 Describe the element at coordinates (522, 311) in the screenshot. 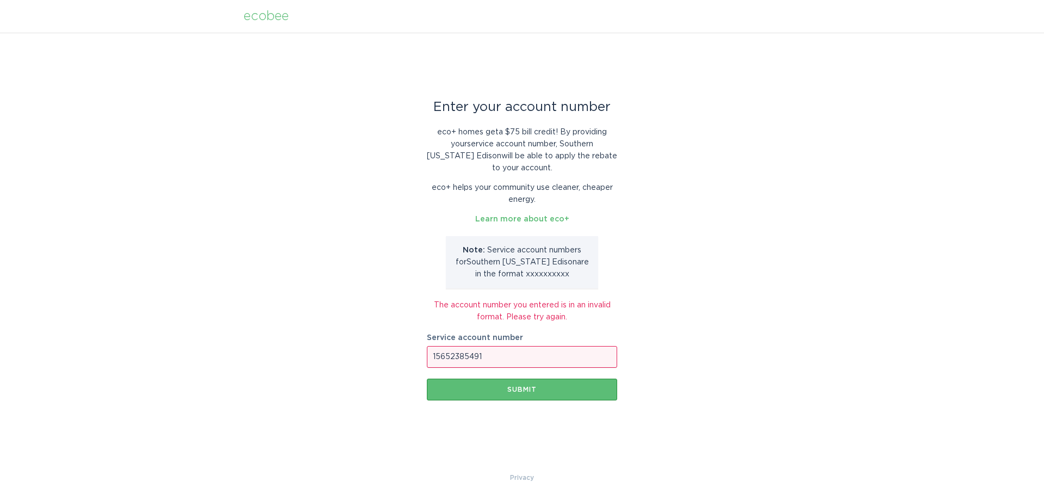

I see `div: The account number you entered is in an invalid format. Please try again.` at that location.